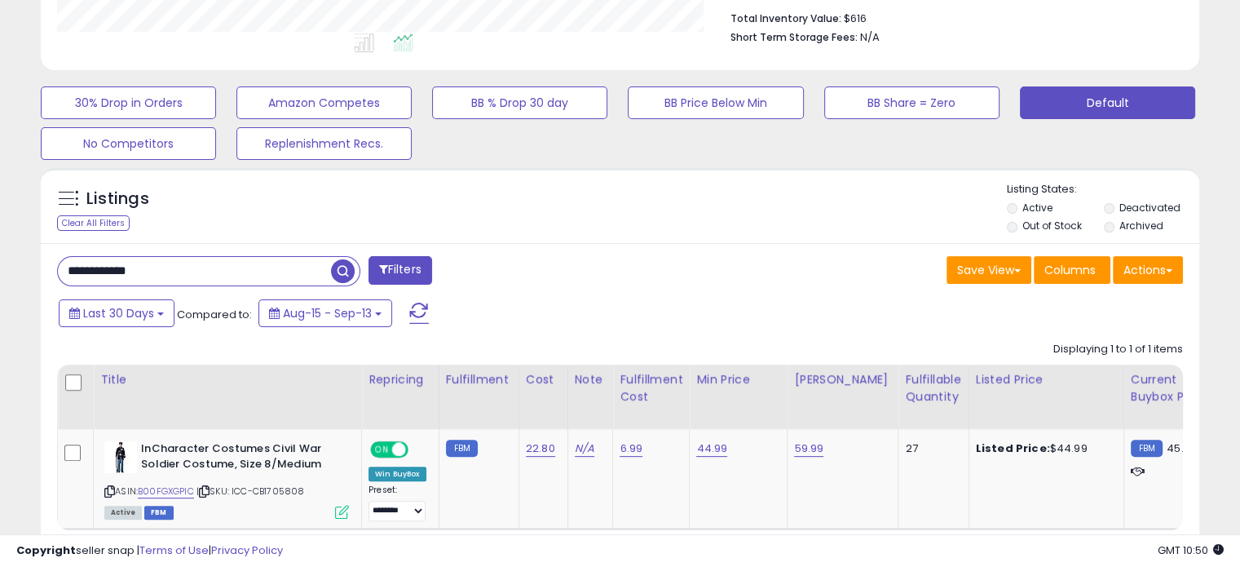 This screenshot has width=1240, height=567. I want to click on div: Clear All Filters, so click(93, 223).